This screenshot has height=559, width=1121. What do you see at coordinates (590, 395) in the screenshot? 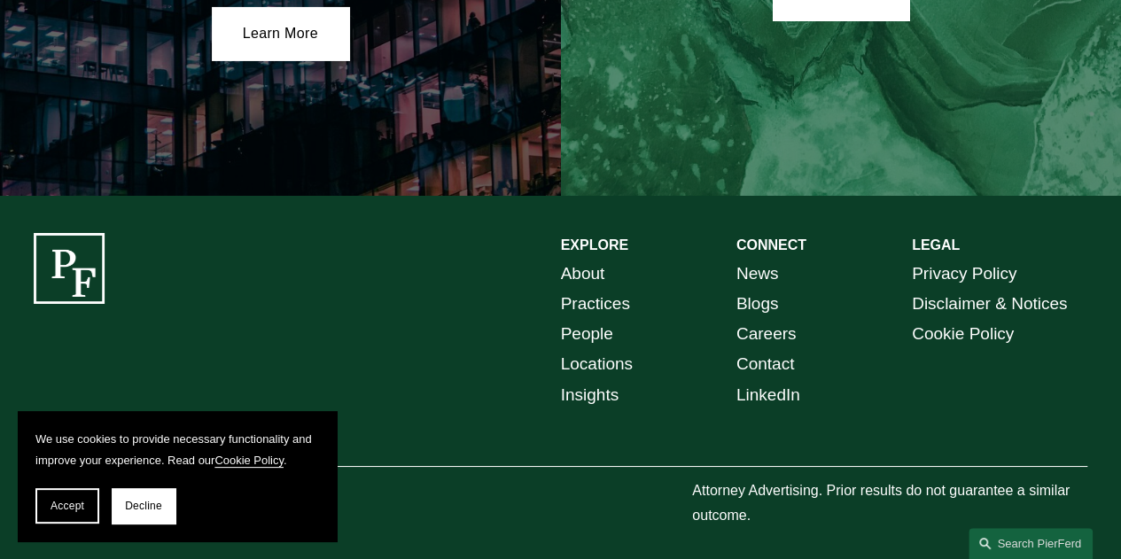
I see `a: Insights` at bounding box center [590, 395].